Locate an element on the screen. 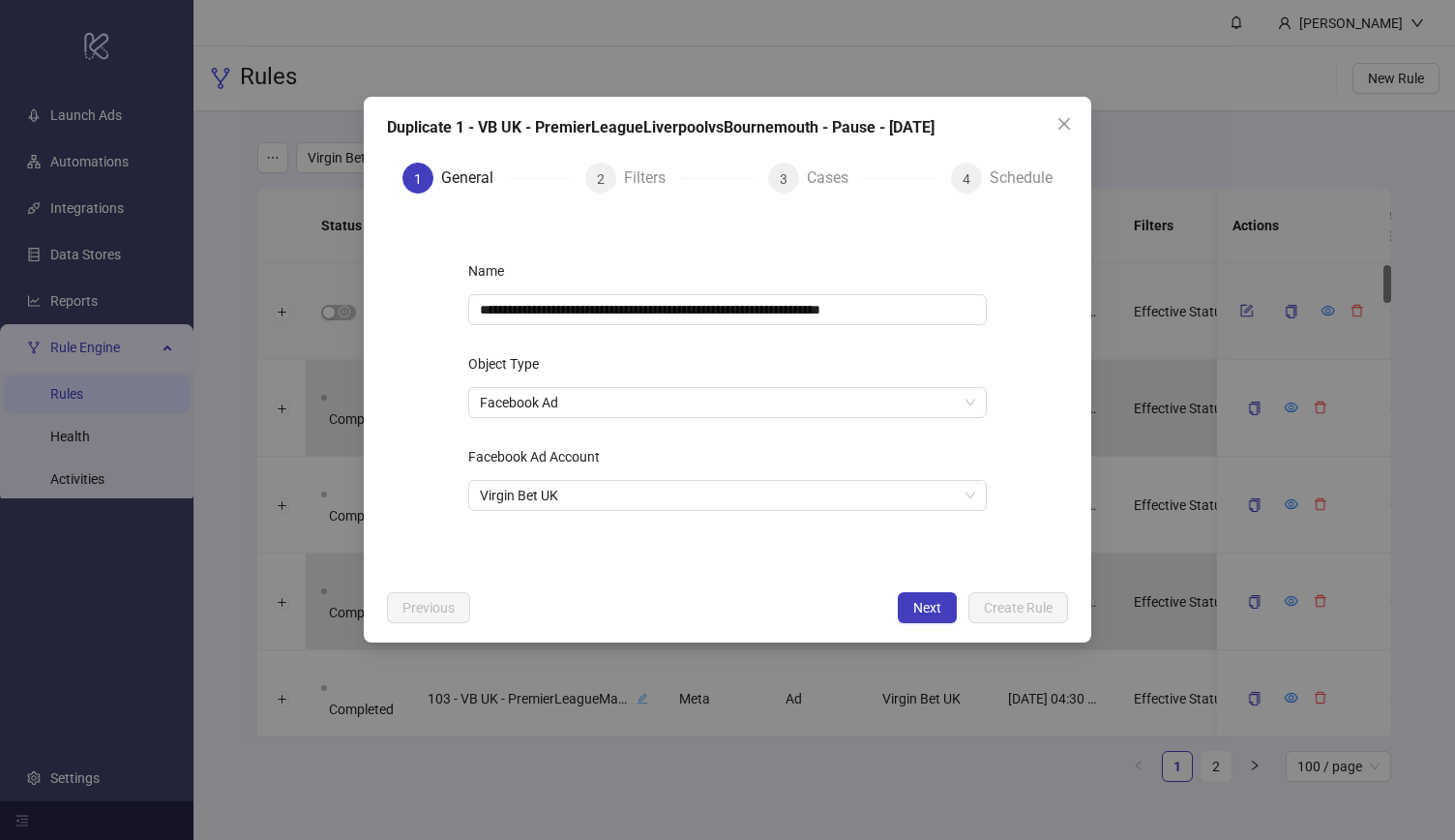 The image size is (1455, 840). span: 1 is located at coordinates (418, 179).